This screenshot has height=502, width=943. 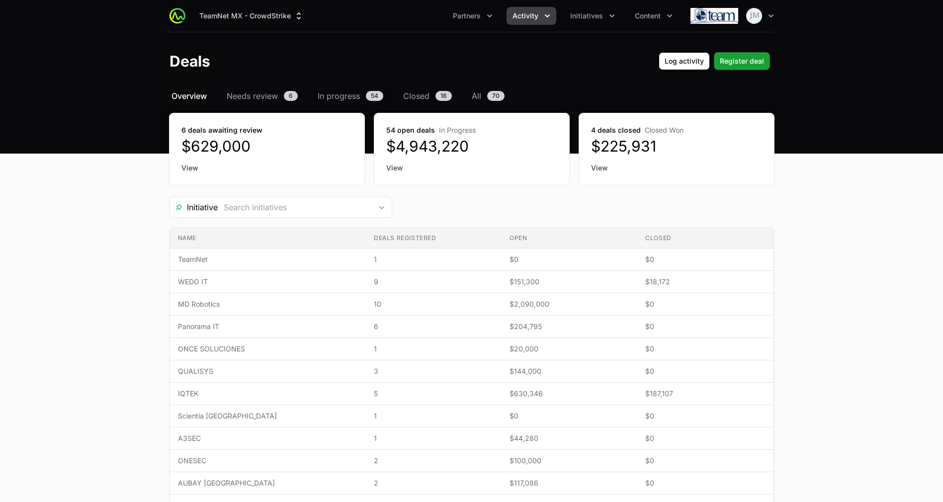 What do you see at coordinates (268, 461) in the screenshot?
I see `span: ONESEC` at bounding box center [268, 461].